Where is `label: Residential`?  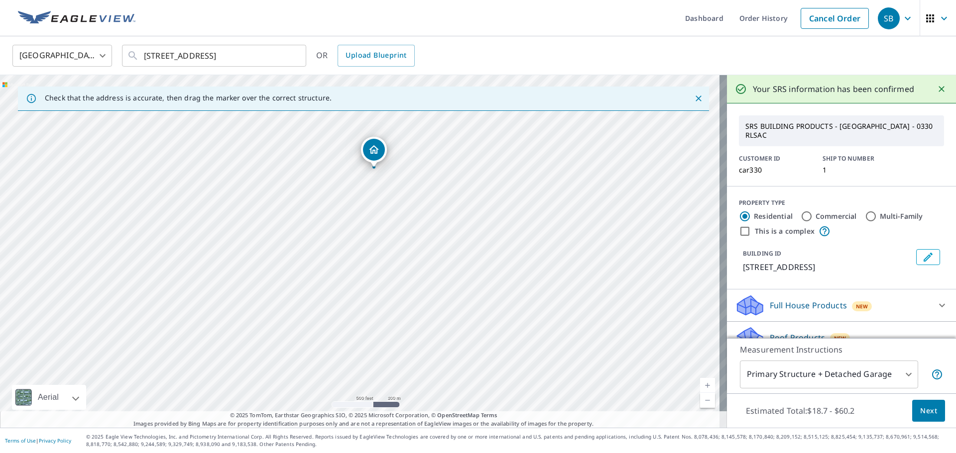
label: Residential is located at coordinates (773, 217).